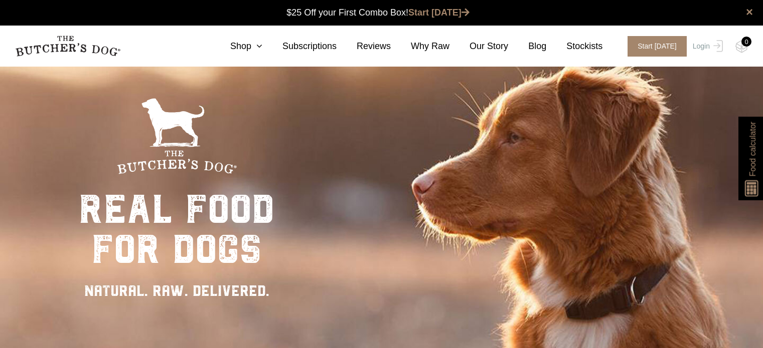 The image size is (763, 348). I want to click on div: real food for dogs, so click(176, 230).